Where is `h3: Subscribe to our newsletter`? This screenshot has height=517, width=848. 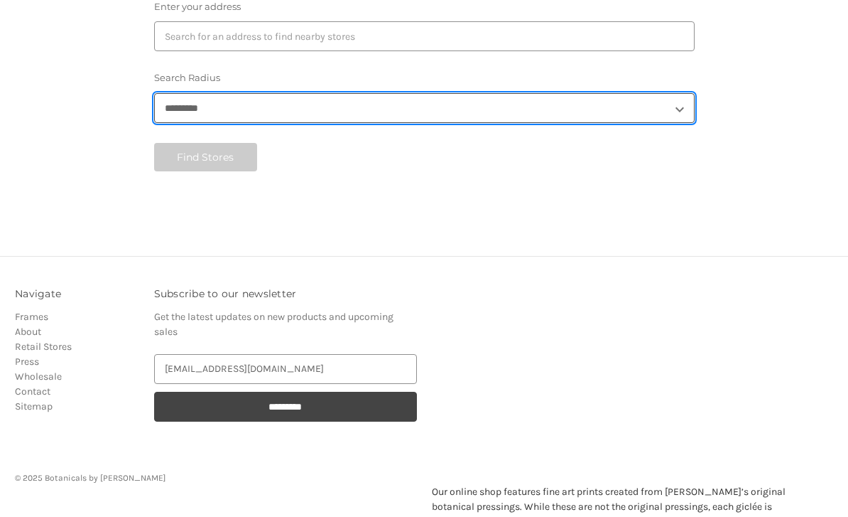 h3: Subscribe to our newsletter is located at coordinates (286, 293).